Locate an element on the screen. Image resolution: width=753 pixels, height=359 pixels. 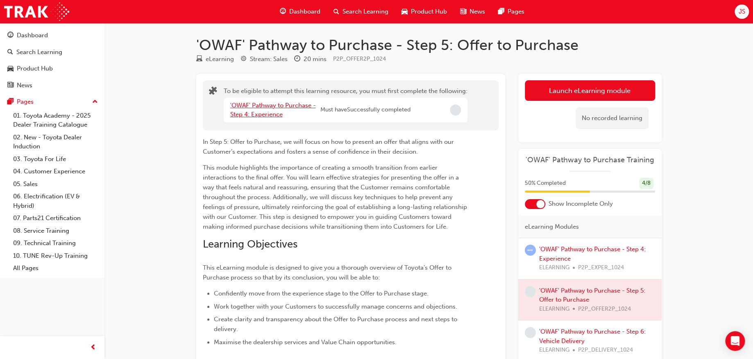
span: 50 % Completed is located at coordinates (545, 183).